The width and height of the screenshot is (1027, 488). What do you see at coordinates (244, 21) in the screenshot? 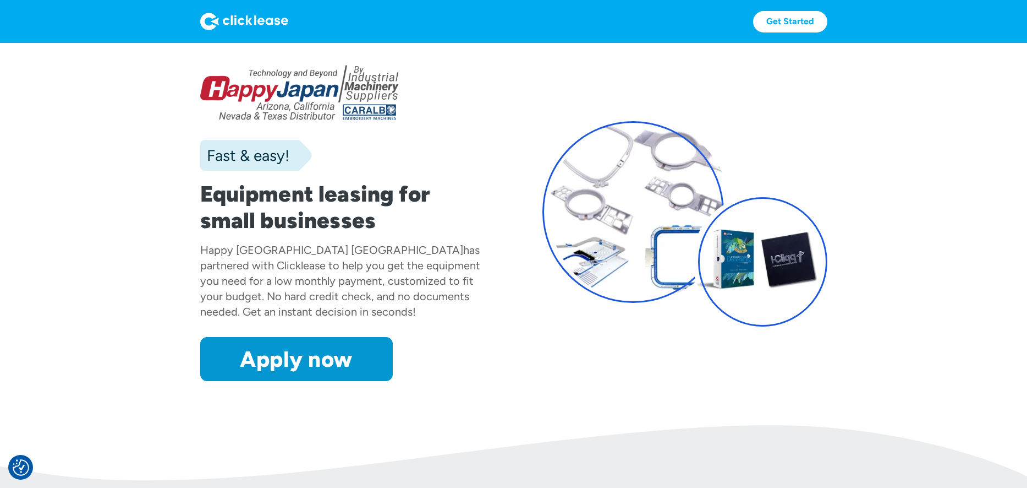
I see `img: Logo` at bounding box center [244, 21].